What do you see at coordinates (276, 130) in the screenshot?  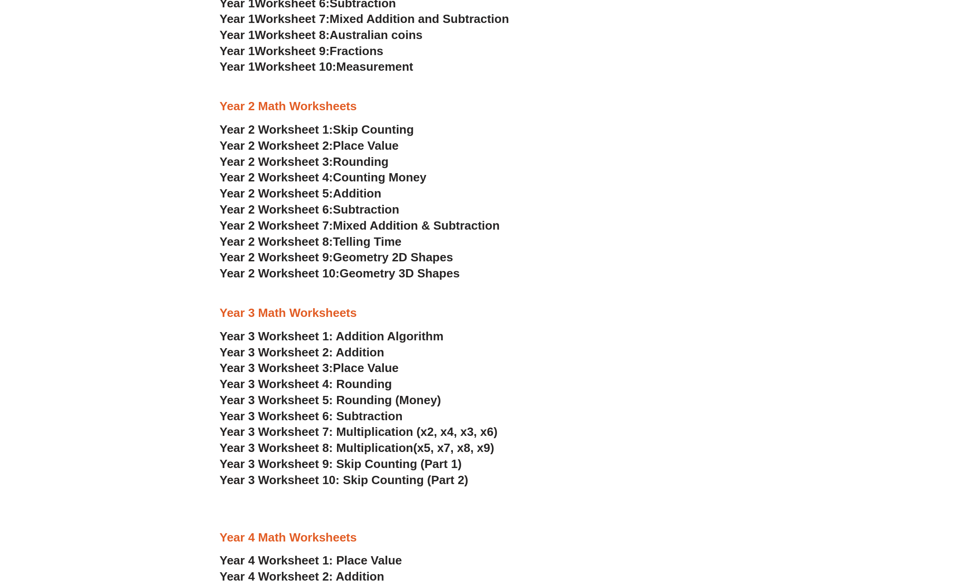 I see `span: Year 2 Worksheet 1:` at bounding box center [276, 130].